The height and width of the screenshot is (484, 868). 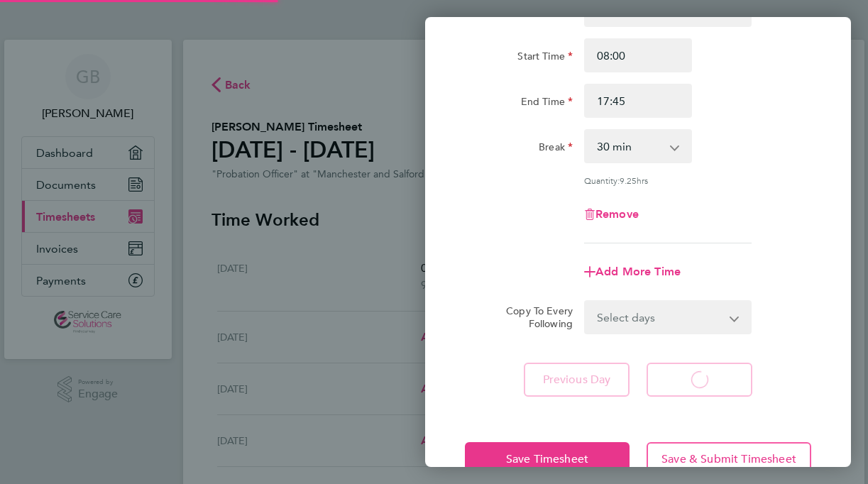 I want to click on button: Remove, so click(x=611, y=214).